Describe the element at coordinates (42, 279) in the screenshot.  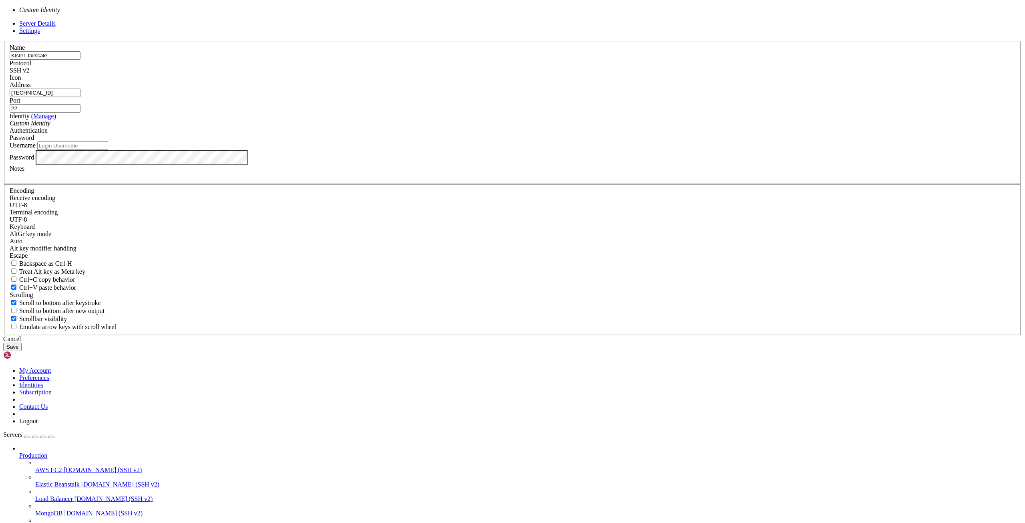
I see `label: Ctrl-C copies if true, send ^C to host if false. Ctrl-Shift-C sends ^C to host if true, copies if...` at that location.